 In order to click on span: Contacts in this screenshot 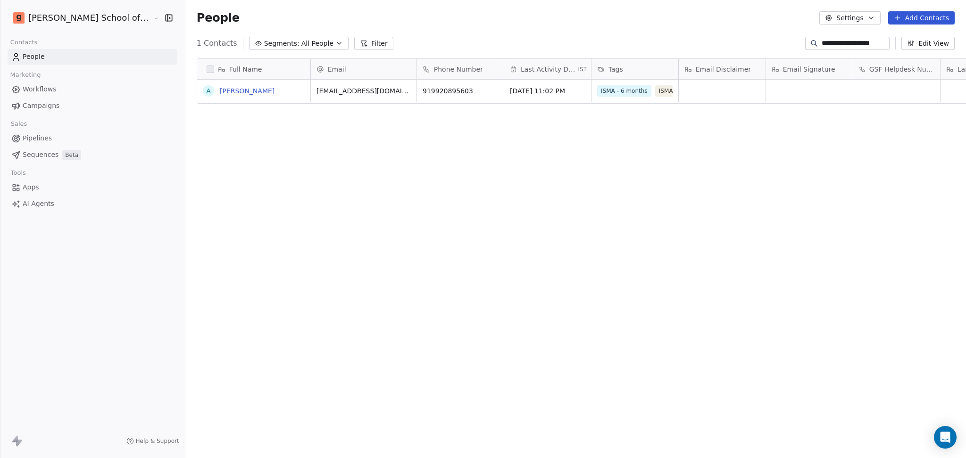, I will do `click(24, 42)`.